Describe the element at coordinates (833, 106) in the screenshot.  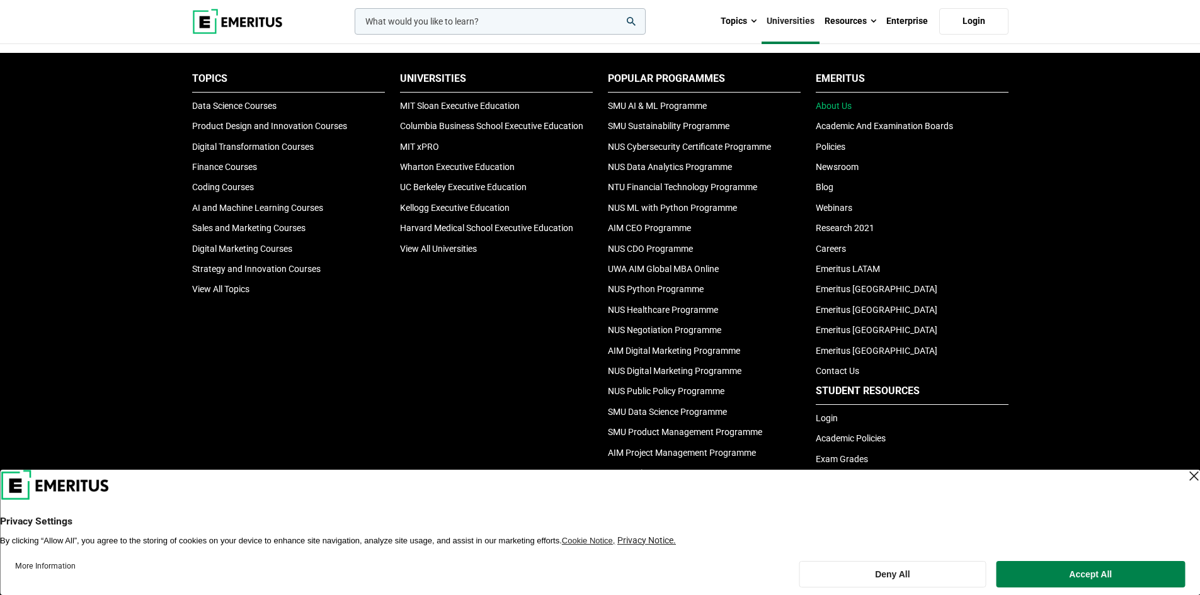
I see `a: About Us` at that location.